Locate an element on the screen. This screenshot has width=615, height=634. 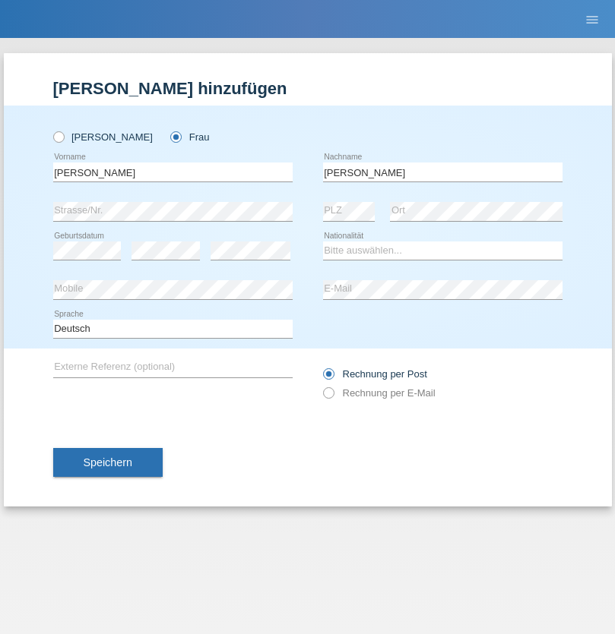
input: Frau is located at coordinates (175, 136).